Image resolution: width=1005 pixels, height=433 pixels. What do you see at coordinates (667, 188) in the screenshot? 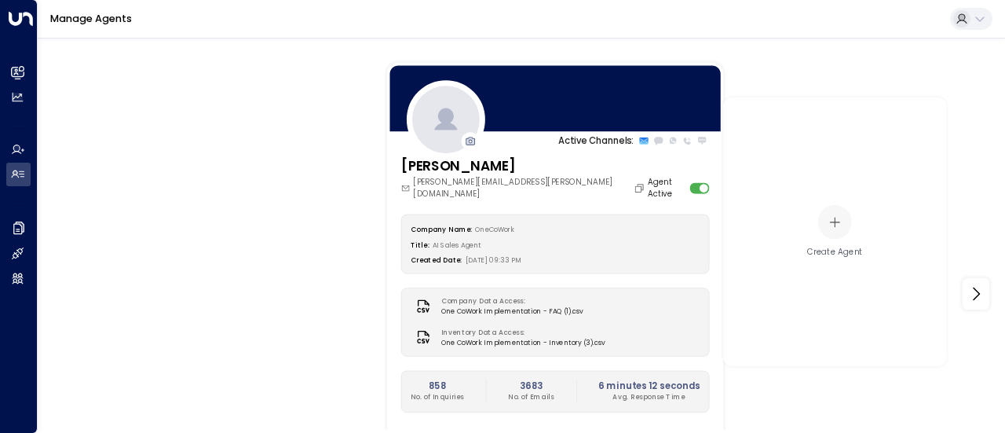
I see `label: Agent Active` at bounding box center [667, 188].